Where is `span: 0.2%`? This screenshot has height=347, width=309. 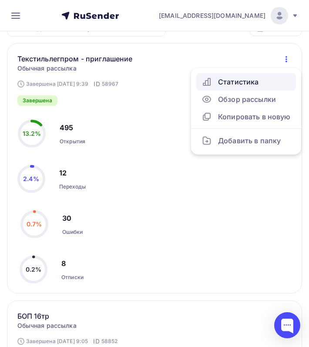
span: 0.2% is located at coordinates (34, 269).